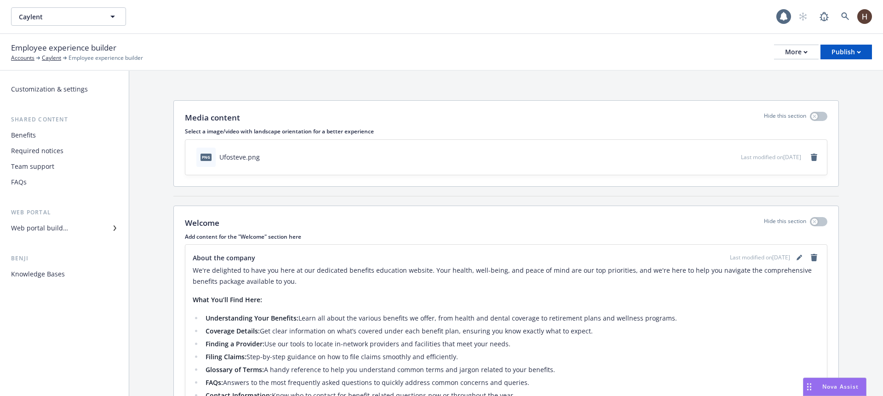 The height and width of the screenshot is (396, 883). Describe the element at coordinates (506, 236) in the screenshot. I see `p: Add content for the "Welcome" section here` at that location.